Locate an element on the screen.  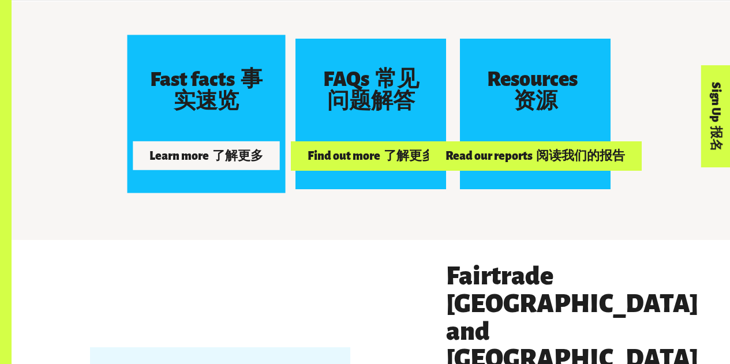
button: Read our reports is located at coordinates (535, 156).